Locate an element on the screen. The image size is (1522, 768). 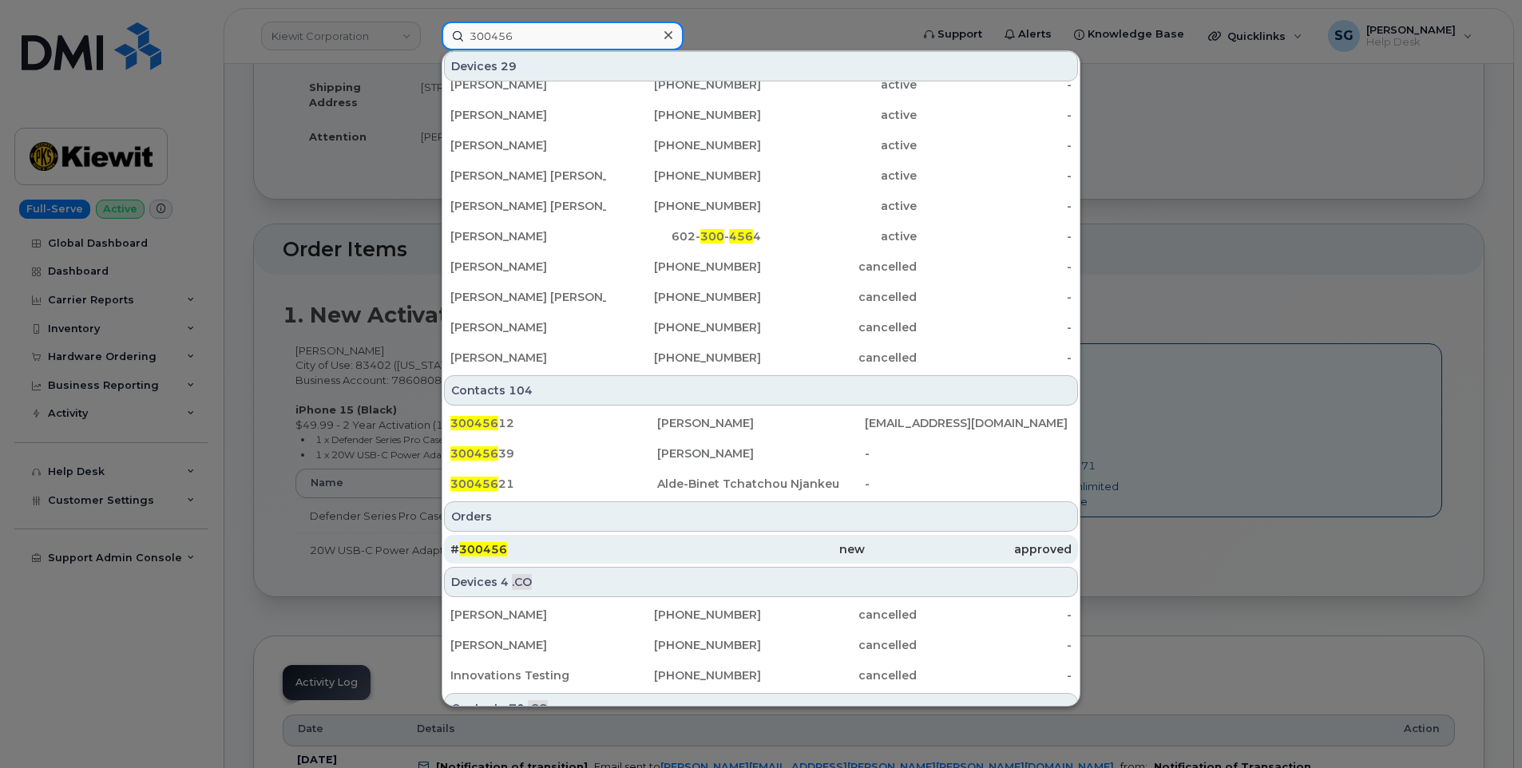
div: new is located at coordinates (760, 549).